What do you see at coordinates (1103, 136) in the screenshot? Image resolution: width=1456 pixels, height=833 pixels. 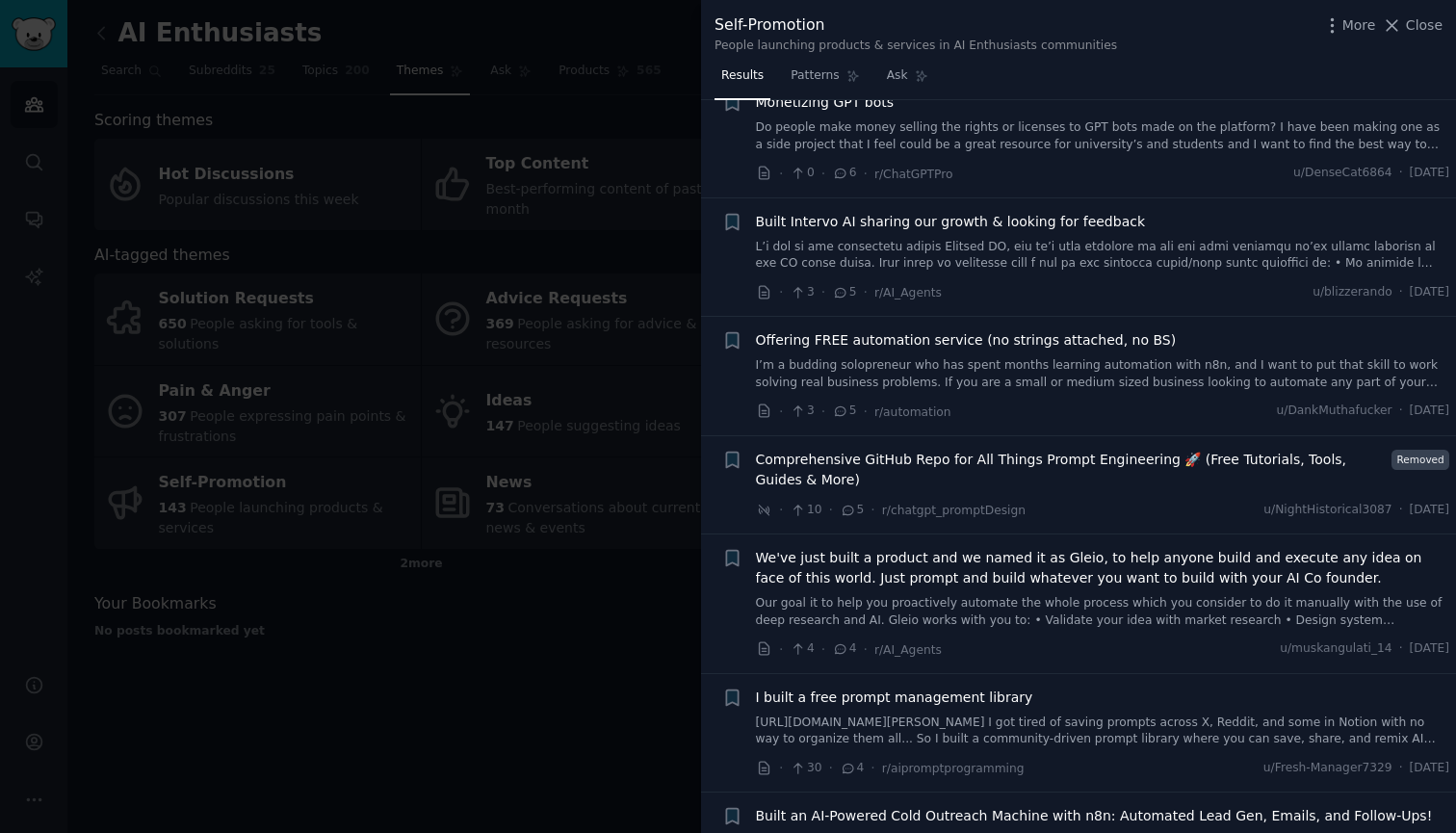 I see `a: Do people make money selling the rights or licenses to GPT bots made on the platform? I have been...` at bounding box center [1103, 136].